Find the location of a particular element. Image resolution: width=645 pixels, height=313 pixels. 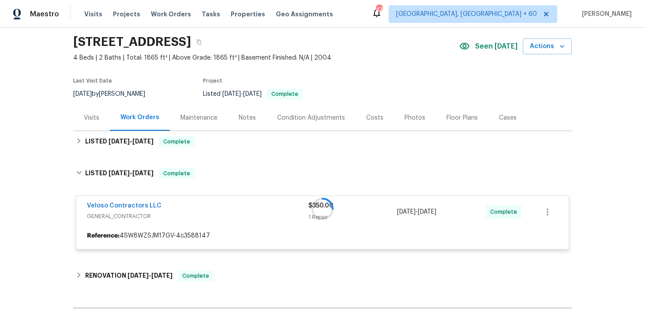

span: Projects is located at coordinates (127, 14).